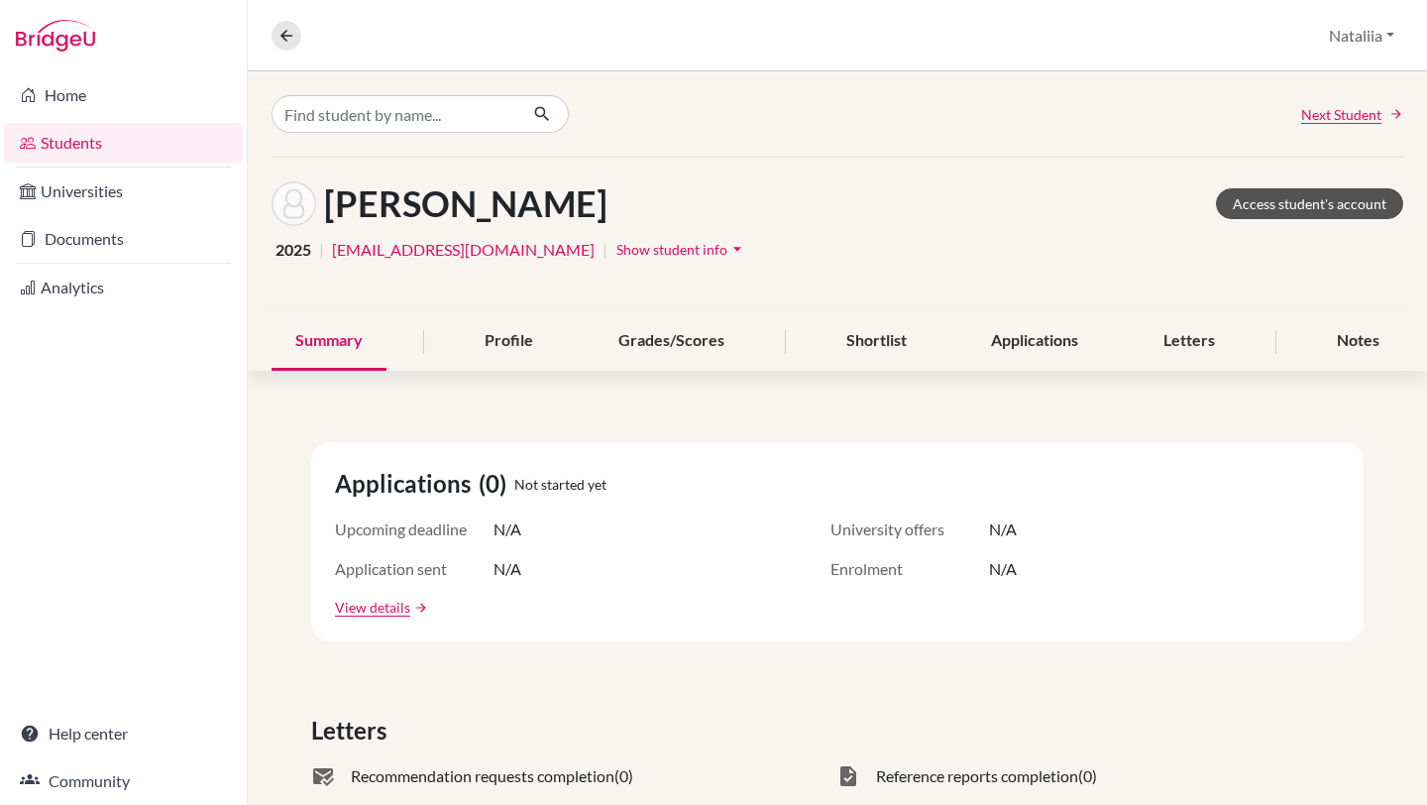 The height and width of the screenshot is (805, 1427). Describe the element at coordinates (419, 607) in the screenshot. I see `a: arrow_forward` at that location.